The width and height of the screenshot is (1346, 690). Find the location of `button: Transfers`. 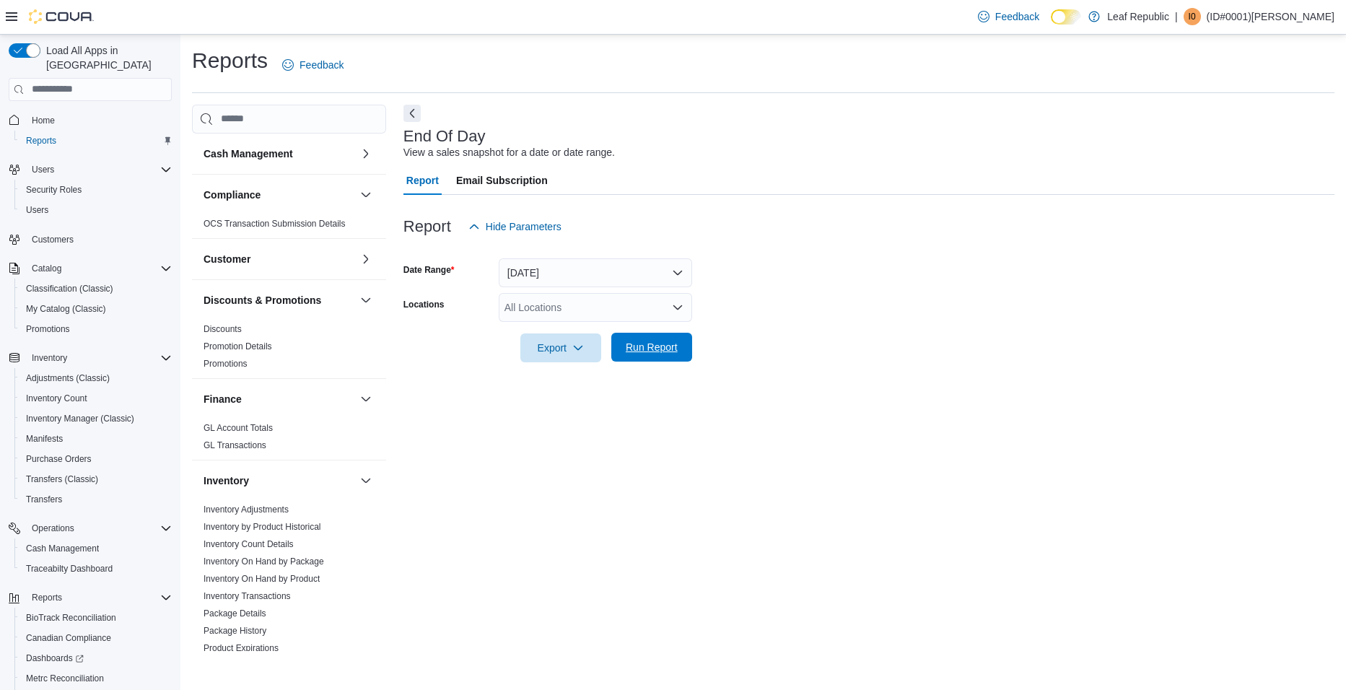

button: Transfers is located at coordinates (96, 499).